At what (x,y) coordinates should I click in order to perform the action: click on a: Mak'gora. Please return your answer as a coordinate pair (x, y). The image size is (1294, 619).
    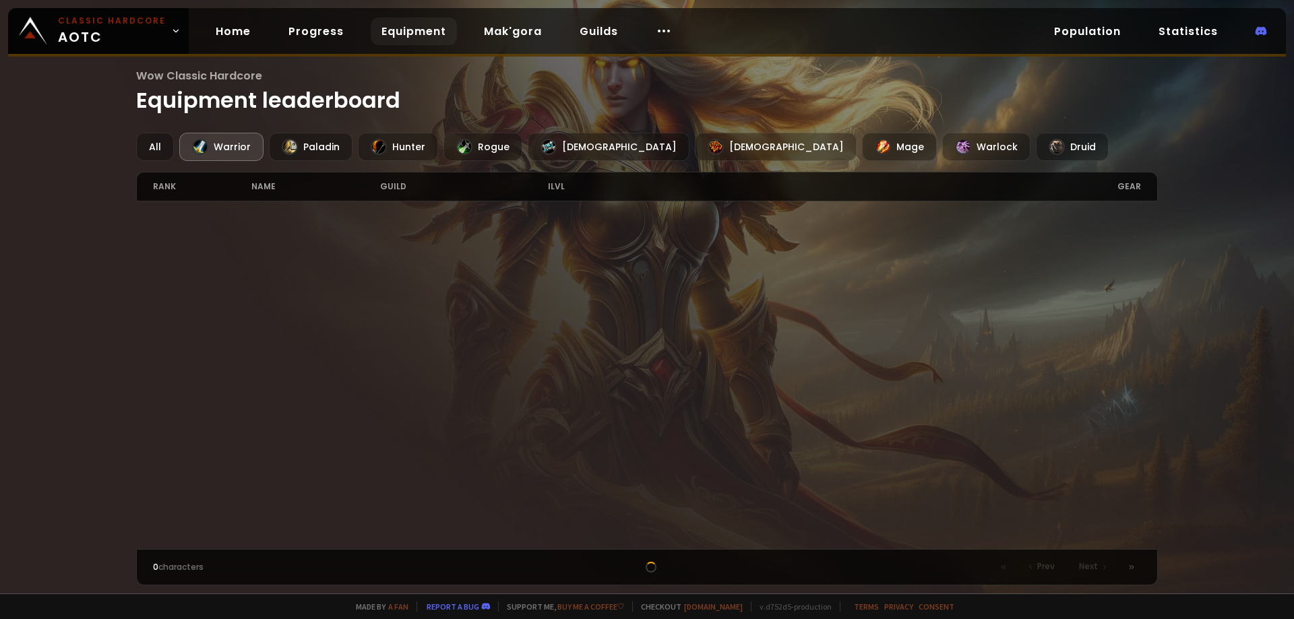
    Looking at the image, I should click on (513, 31).